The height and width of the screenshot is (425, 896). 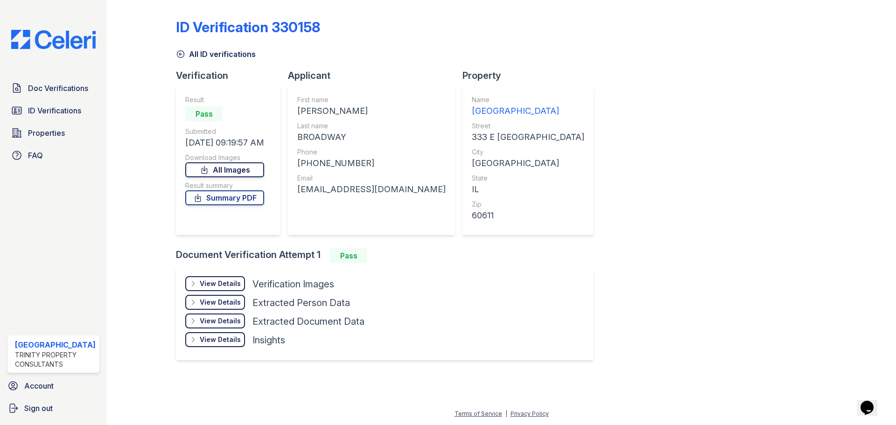 I want to click on div: State, so click(x=528, y=178).